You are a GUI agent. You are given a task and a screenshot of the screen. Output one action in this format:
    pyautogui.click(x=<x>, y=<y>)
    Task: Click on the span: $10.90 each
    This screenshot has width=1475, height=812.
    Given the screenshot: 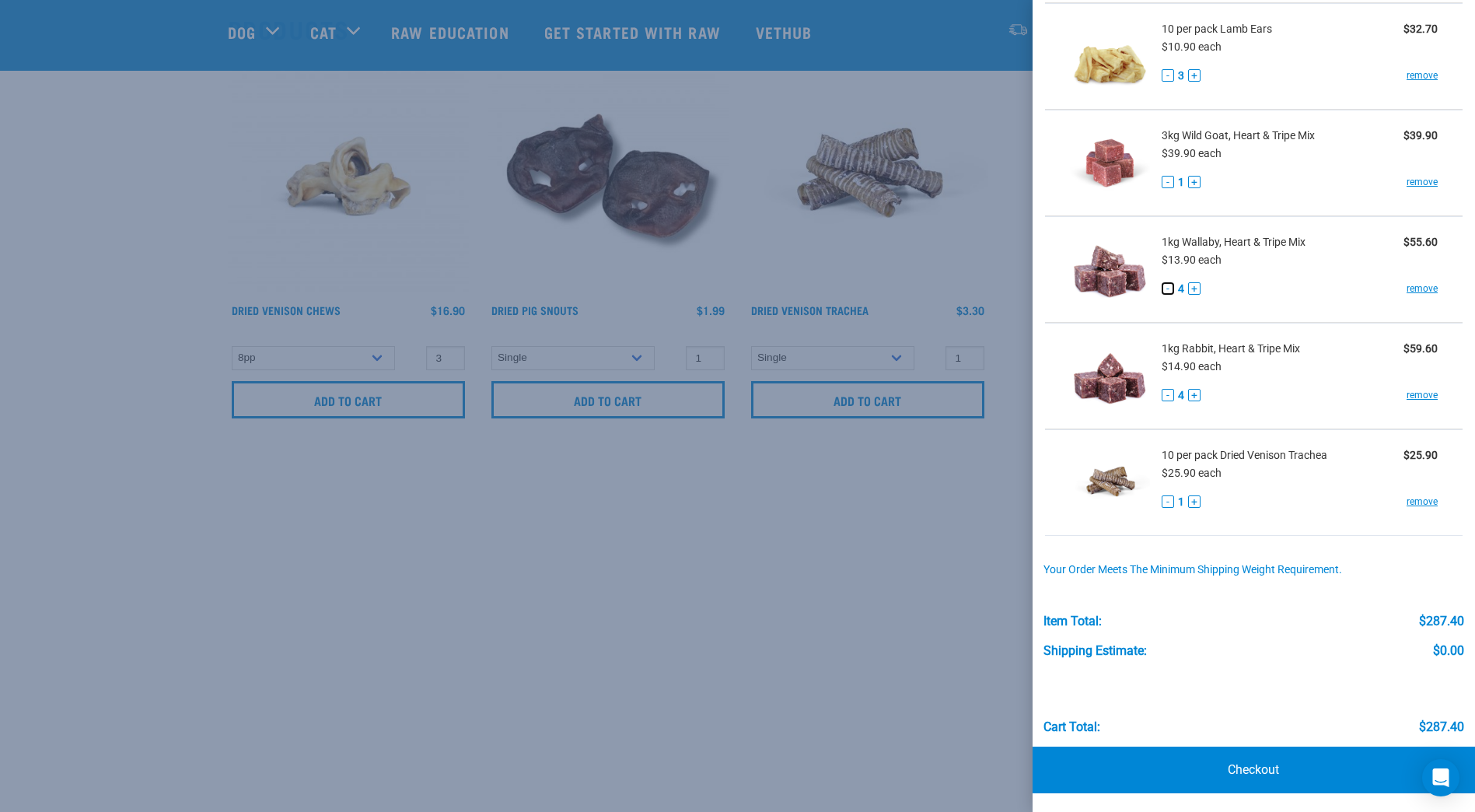 What is the action you would take?
    pyautogui.click(x=1192, y=47)
    